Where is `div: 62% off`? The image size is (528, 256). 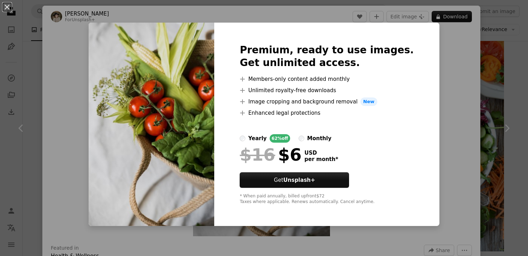
div: 62% off is located at coordinates (280, 138).